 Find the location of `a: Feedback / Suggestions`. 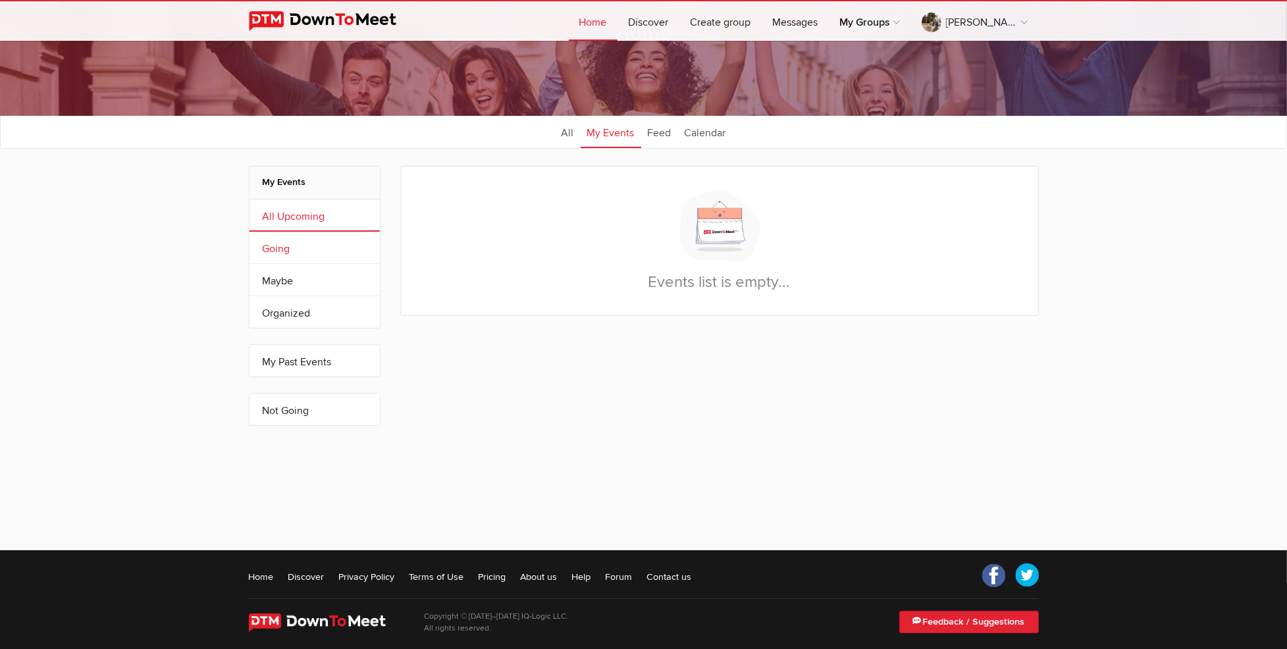

a: Feedback / Suggestions is located at coordinates (969, 622).